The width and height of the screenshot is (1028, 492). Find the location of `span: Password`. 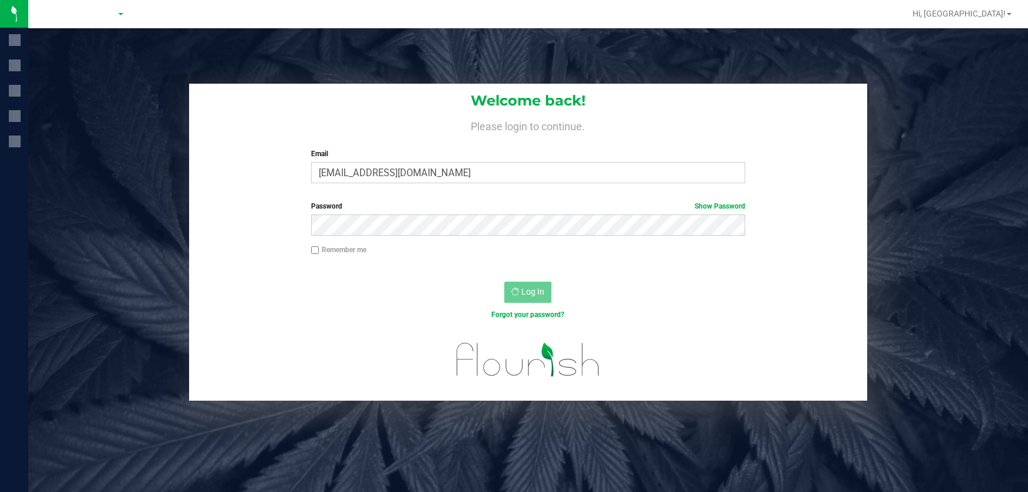

span: Password is located at coordinates (326, 206).